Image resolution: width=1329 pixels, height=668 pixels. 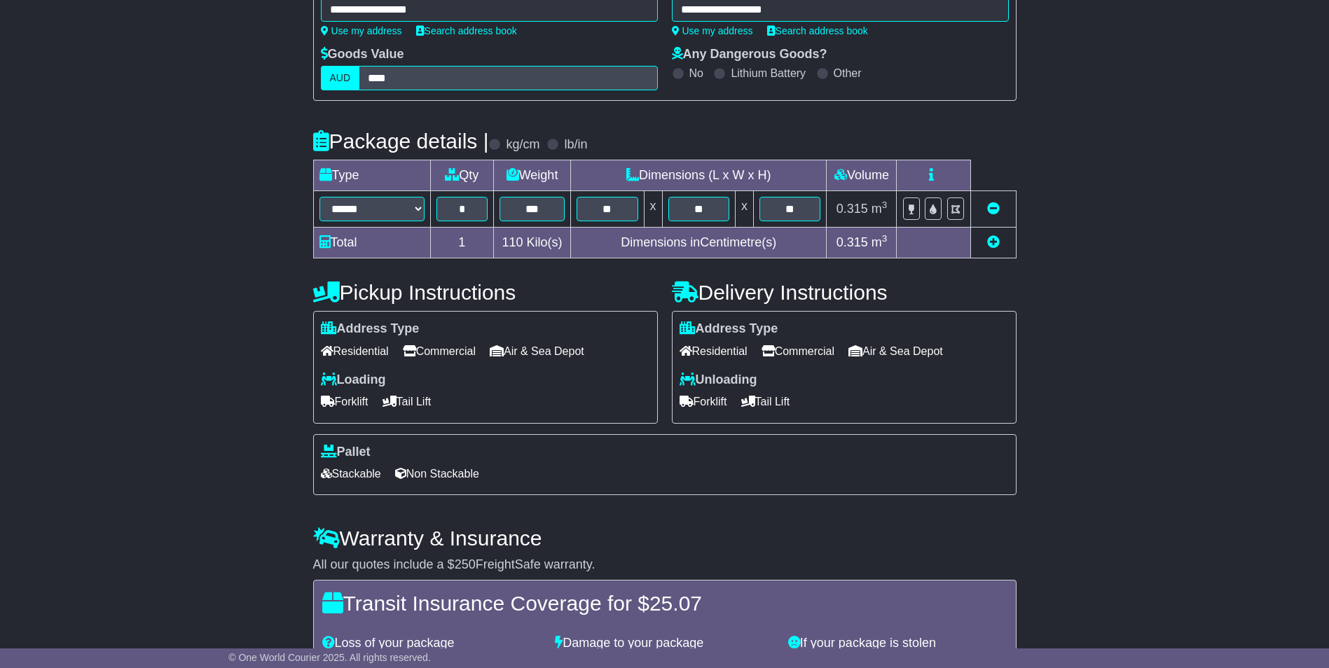 What do you see at coordinates (848, 73) in the screenshot?
I see `label: Other` at bounding box center [848, 73].